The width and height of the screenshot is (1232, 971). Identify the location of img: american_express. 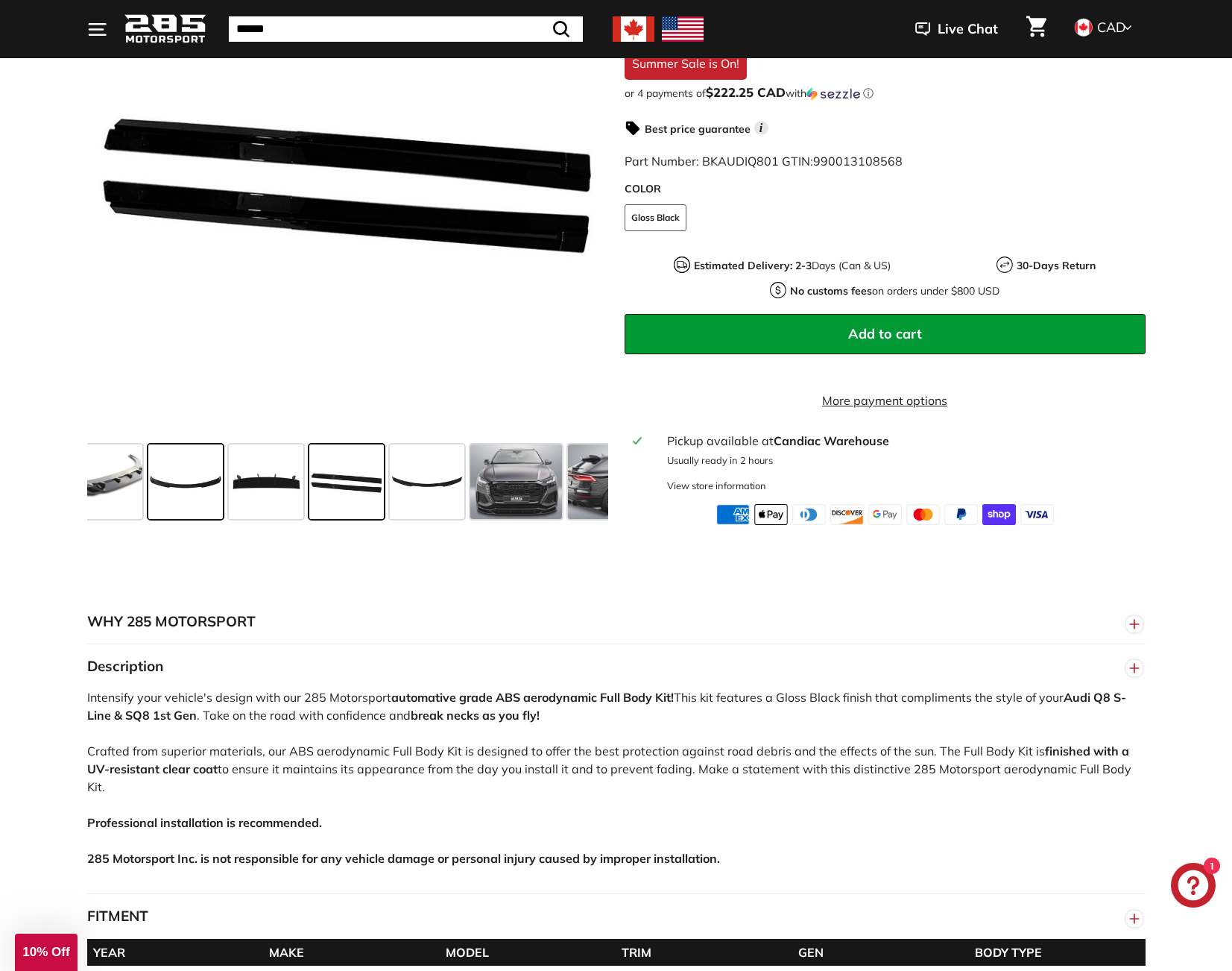
(732, 514).